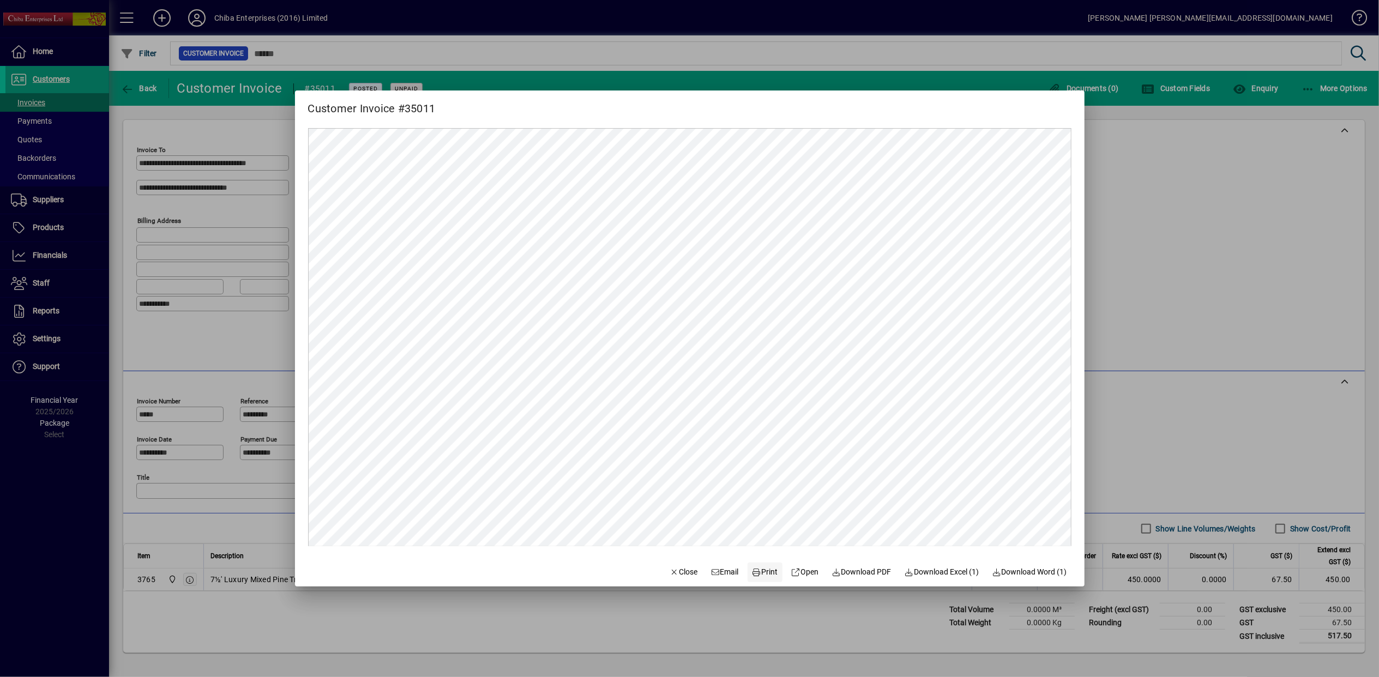  I want to click on button: Download Word (1), so click(1030, 573).